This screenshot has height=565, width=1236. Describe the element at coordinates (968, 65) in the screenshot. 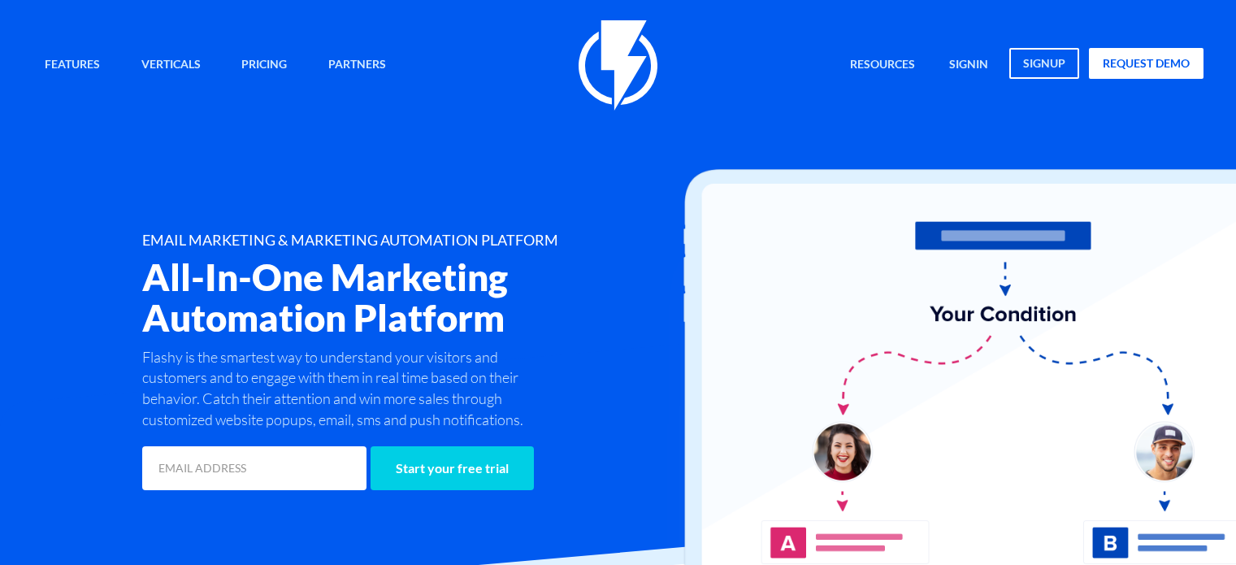

I see `a: signin` at that location.